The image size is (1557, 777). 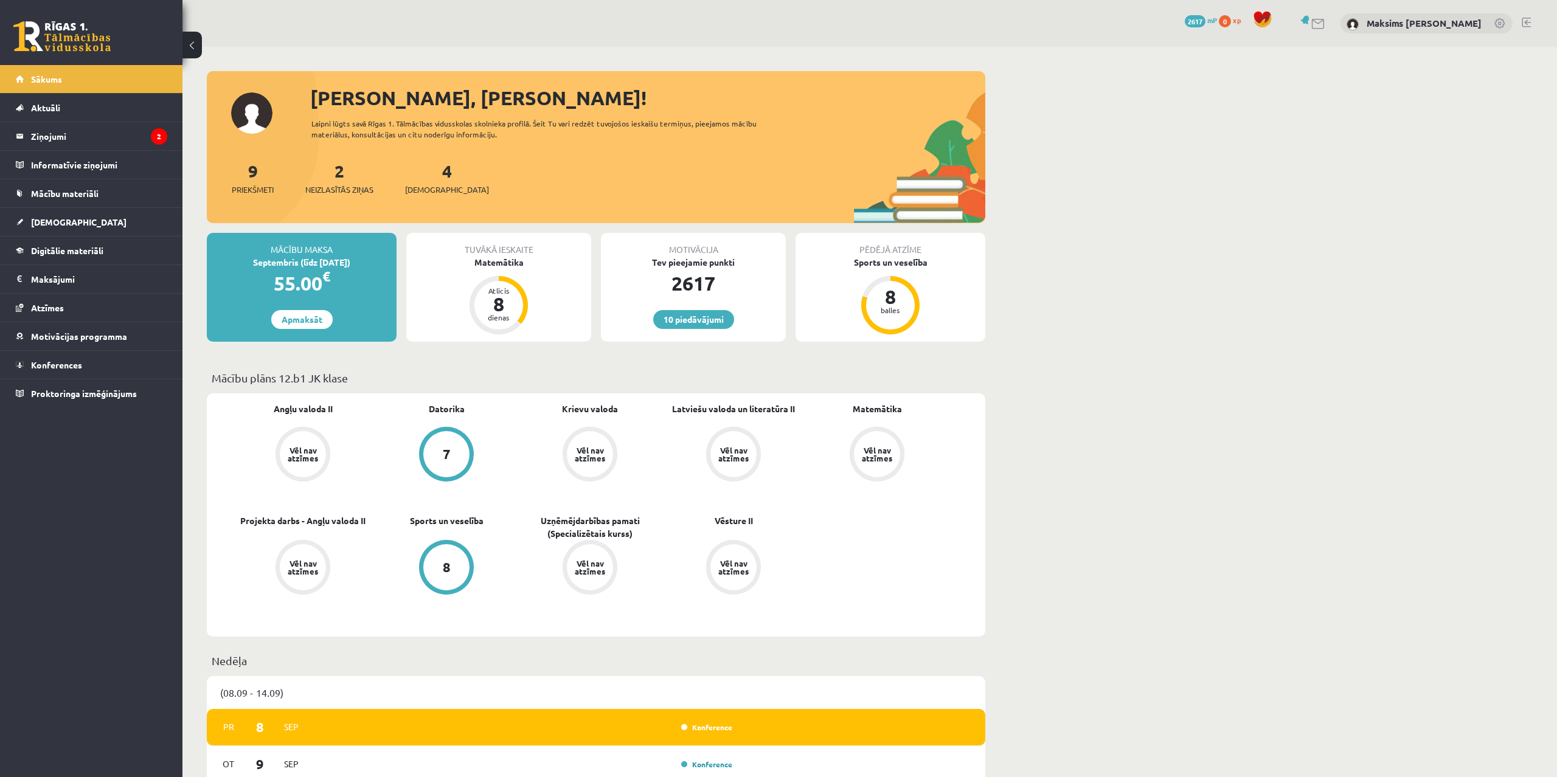 I want to click on a: Rīgas 1. Tālmācības vidusskola, so click(x=62, y=36).